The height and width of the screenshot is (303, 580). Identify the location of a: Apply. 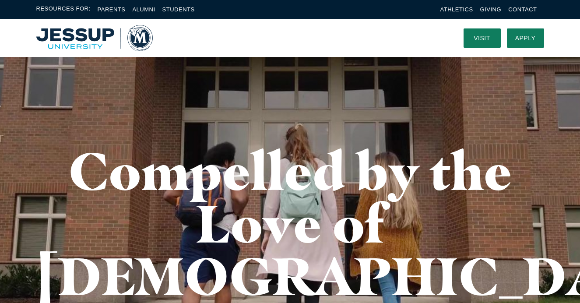
(525, 38).